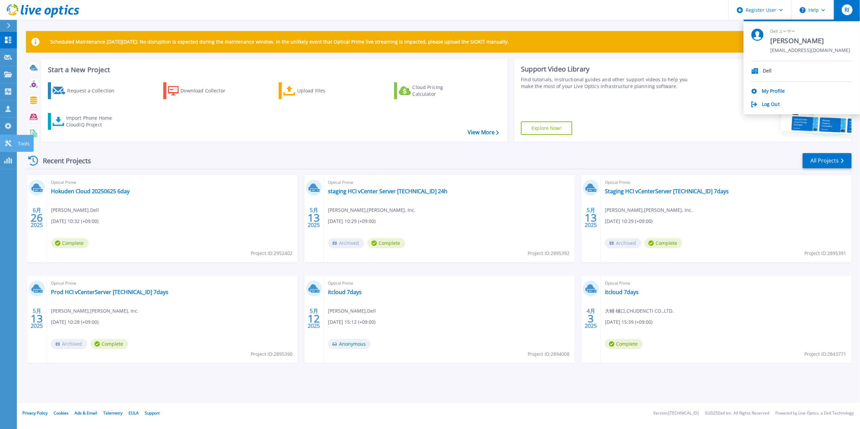 The width and height of the screenshot is (860, 429). What do you see at coordinates (86, 413) in the screenshot?
I see `a: Ads & Email` at bounding box center [86, 413].